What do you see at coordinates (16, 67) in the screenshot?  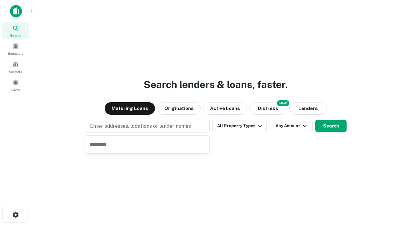 I see `div: Contacts` at bounding box center [16, 67].